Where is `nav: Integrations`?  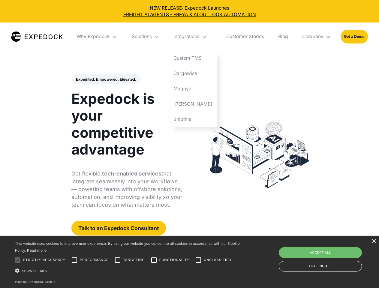 nav: Integrations is located at coordinates (193, 89).